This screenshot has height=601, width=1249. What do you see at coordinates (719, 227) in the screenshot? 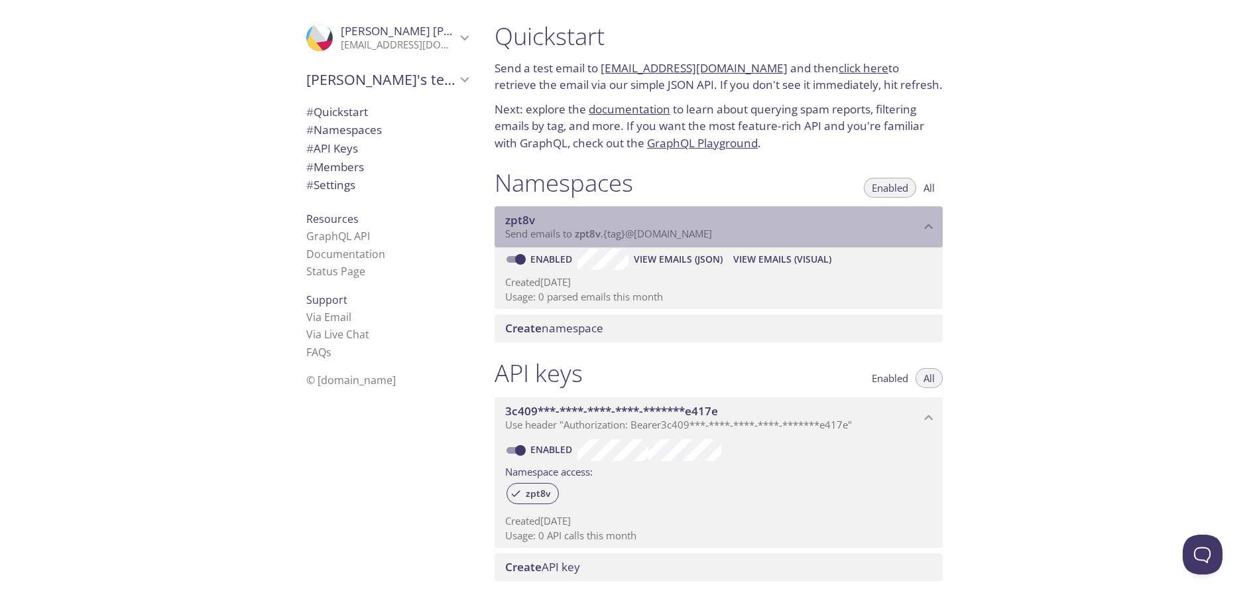
I see `div: zpt8v namespace` at bounding box center [719, 227].